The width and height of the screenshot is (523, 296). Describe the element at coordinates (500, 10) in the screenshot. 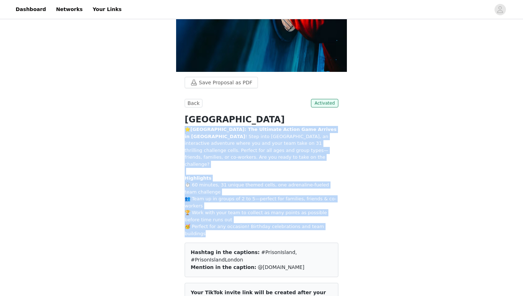

I see `div: avatar` at that location.